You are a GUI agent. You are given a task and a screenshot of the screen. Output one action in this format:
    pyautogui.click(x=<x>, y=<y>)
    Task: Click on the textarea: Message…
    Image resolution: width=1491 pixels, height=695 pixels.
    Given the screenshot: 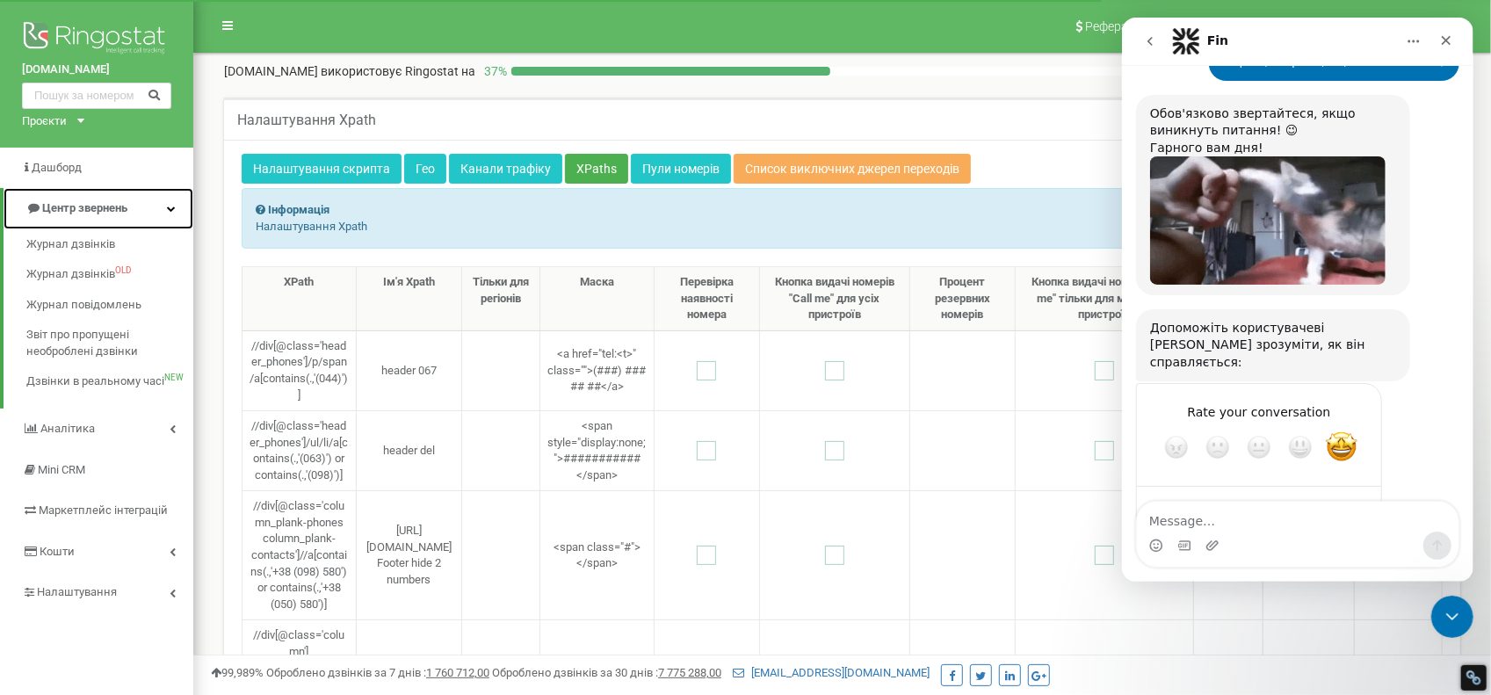 What is the action you would take?
    pyautogui.click(x=176, y=499)
    